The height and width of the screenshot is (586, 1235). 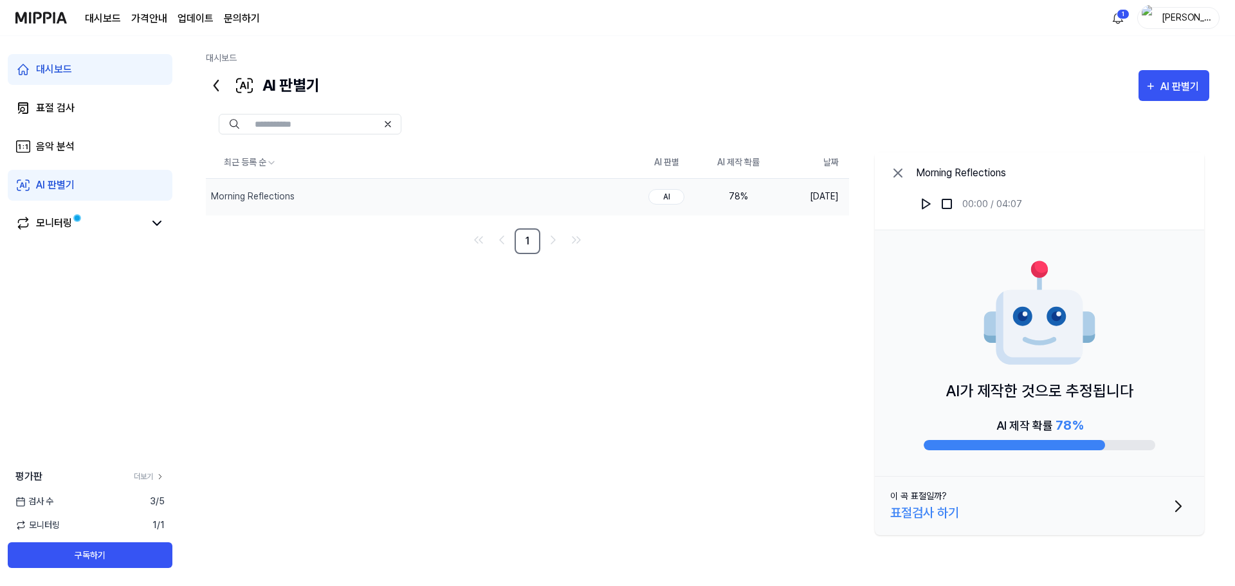 What do you see at coordinates (1118, 18) in the screenshot?
I see `img: 알림` at bounding box center [1118, 18].